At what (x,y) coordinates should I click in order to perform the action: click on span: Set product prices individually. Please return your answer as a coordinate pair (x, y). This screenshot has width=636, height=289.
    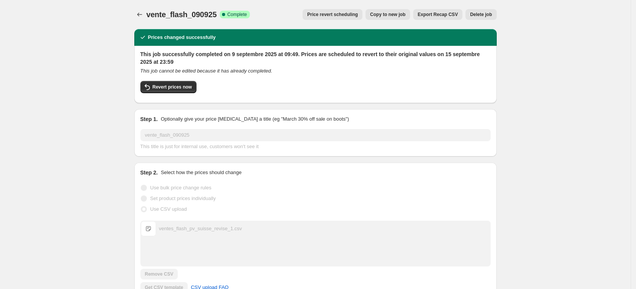
    Looking at the image, I should click on (183, 198).